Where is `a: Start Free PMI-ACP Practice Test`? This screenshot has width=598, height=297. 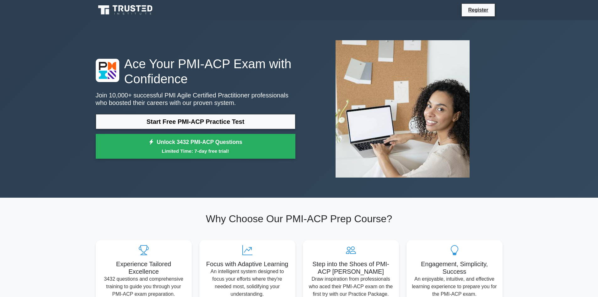
a: Start Free PMI-ACP Practice Test is located at coordinates (196, 121).